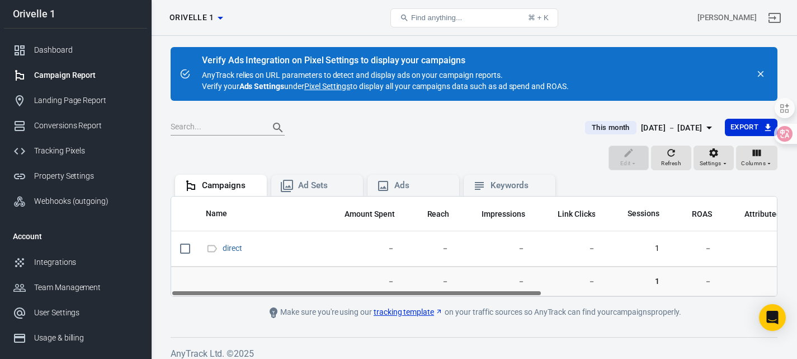 This screenshot has height=359, width=797. What do you see at coordinates (423, 185) in the screenshot?
I see `div: Ads` at bounding box center [423, 185].